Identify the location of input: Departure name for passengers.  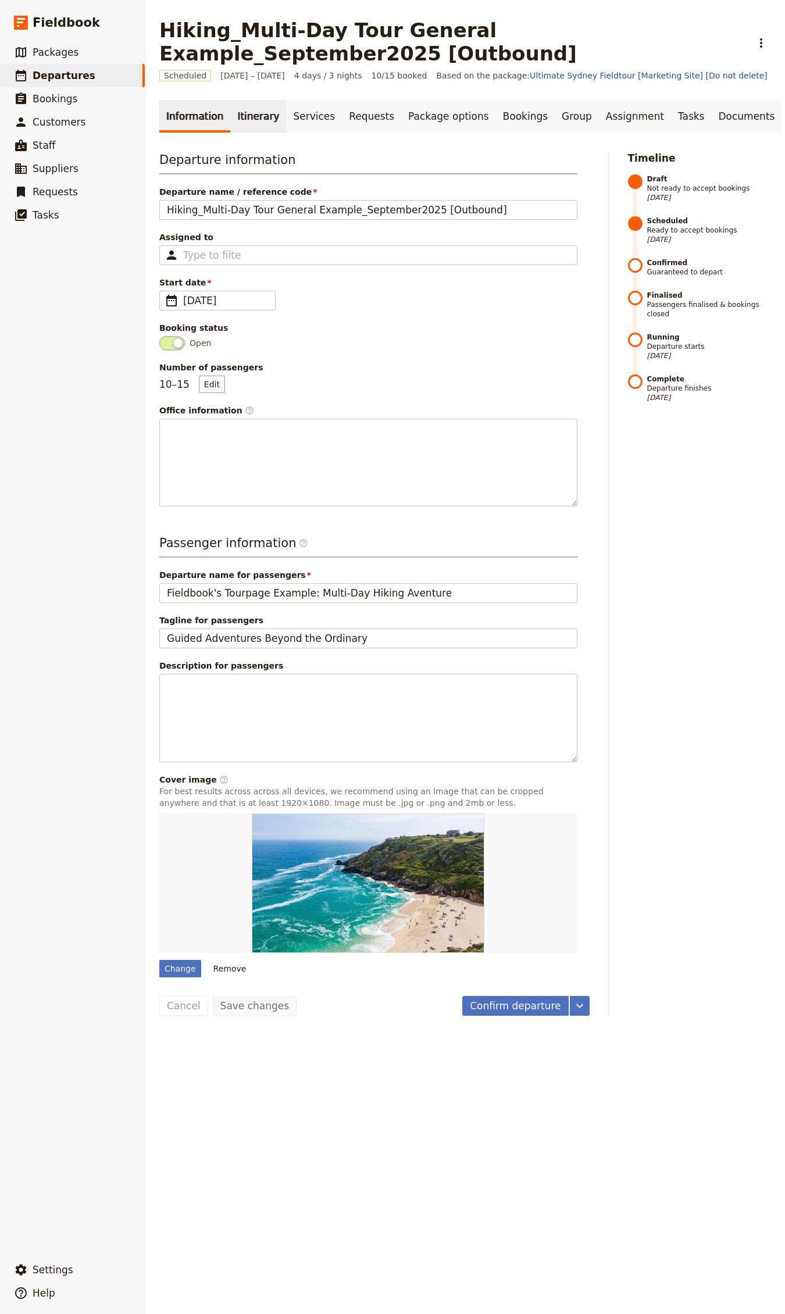
(368, 593).